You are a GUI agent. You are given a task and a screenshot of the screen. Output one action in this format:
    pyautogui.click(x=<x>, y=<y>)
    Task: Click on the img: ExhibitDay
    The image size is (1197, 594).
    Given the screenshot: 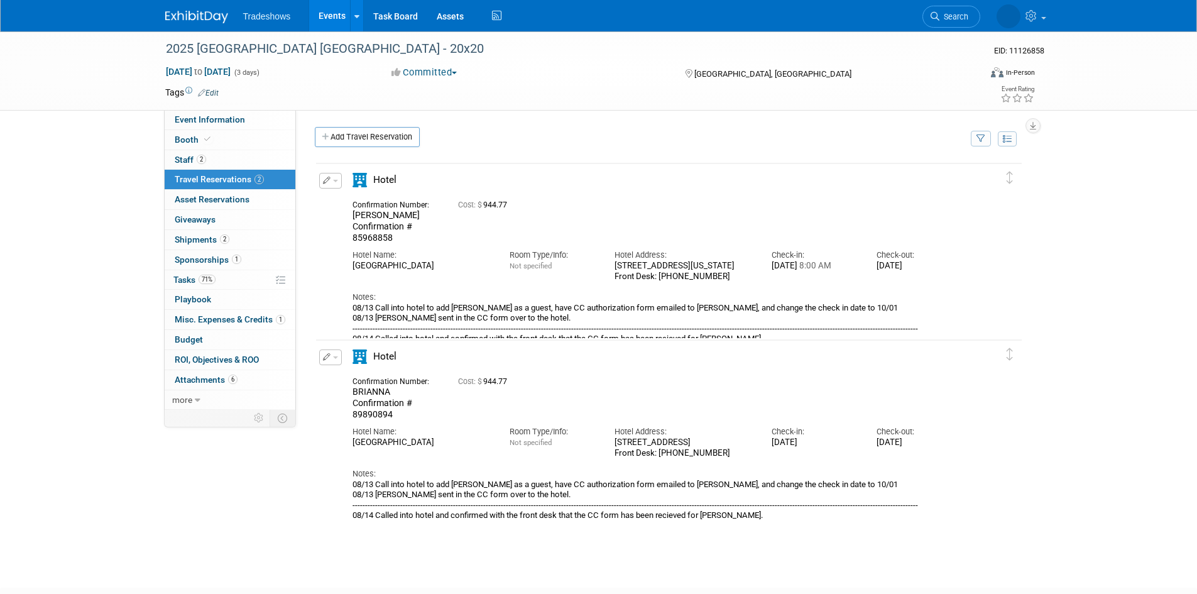 What is the action you would take?
    pyautogui.click(x=197, y=17)
    